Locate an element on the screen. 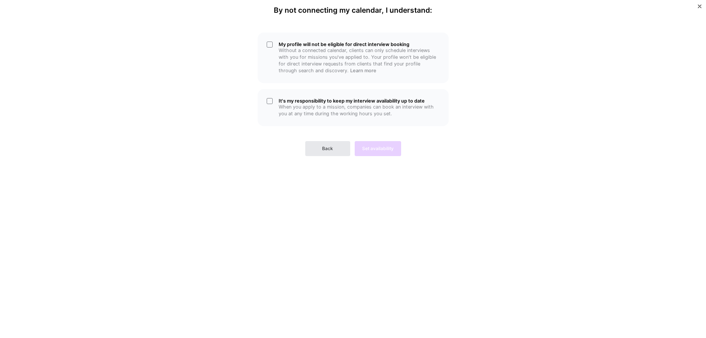  p: When you apply to a mission, companies can book an interview with you at any time during the work... is located at coordinates (359, 111).